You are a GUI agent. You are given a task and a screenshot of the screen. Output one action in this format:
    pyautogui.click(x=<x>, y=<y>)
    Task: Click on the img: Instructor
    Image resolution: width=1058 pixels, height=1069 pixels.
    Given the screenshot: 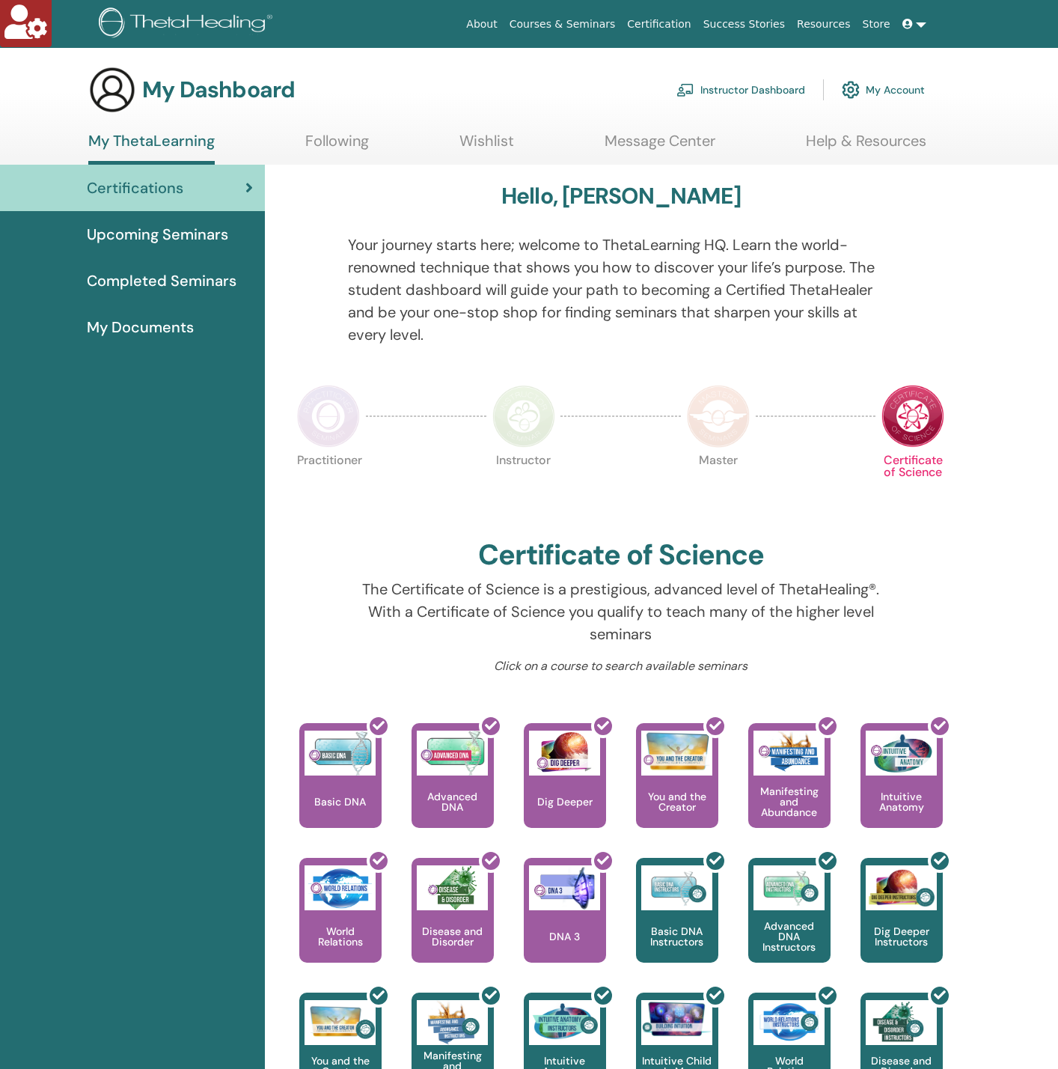 What is the action you would take?
    pyautogui.click(x=524, y=416)
    